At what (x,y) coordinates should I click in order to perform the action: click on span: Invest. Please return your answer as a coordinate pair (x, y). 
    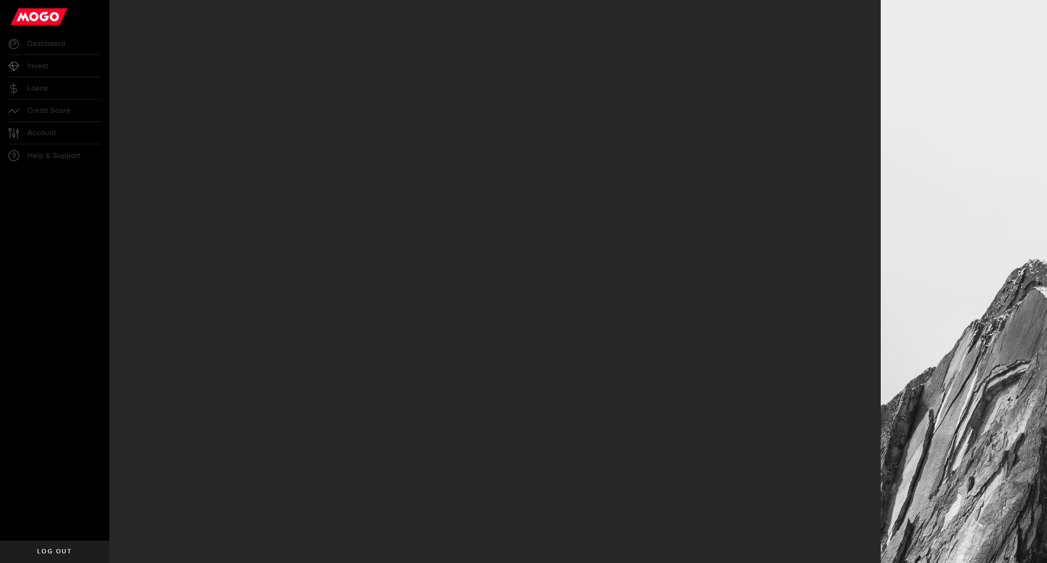
    Looking at the image, I should click on (38, 66).